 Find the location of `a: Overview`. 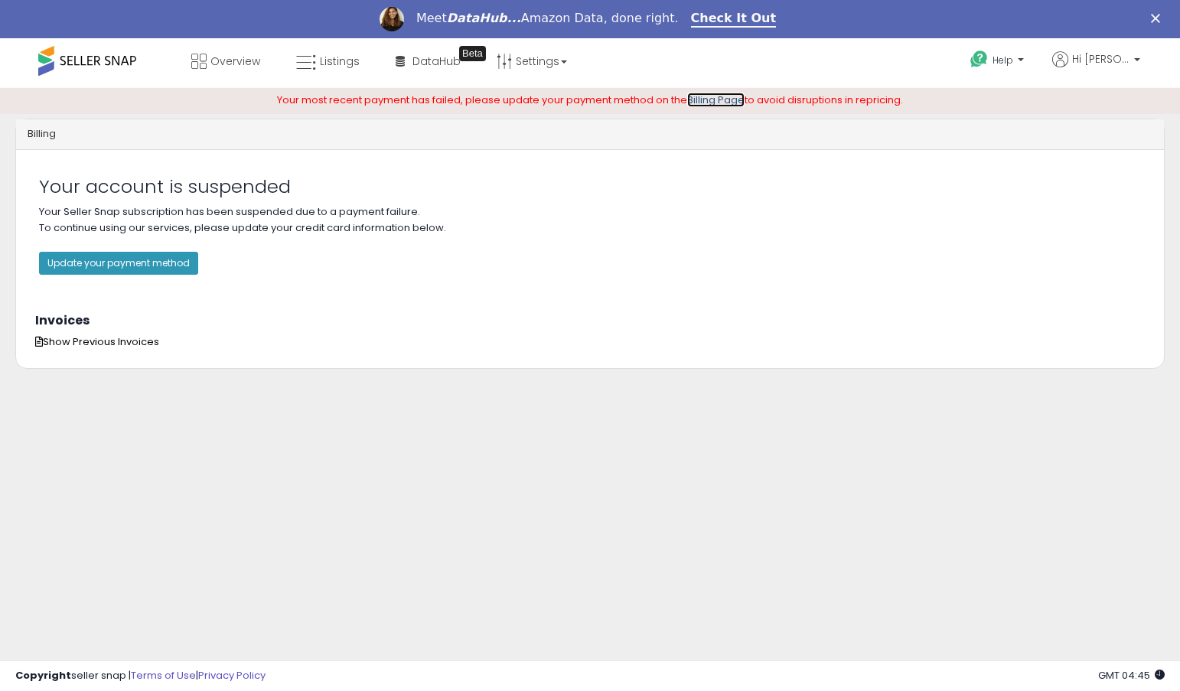

a: Overview is located at coordinates (226, 61).